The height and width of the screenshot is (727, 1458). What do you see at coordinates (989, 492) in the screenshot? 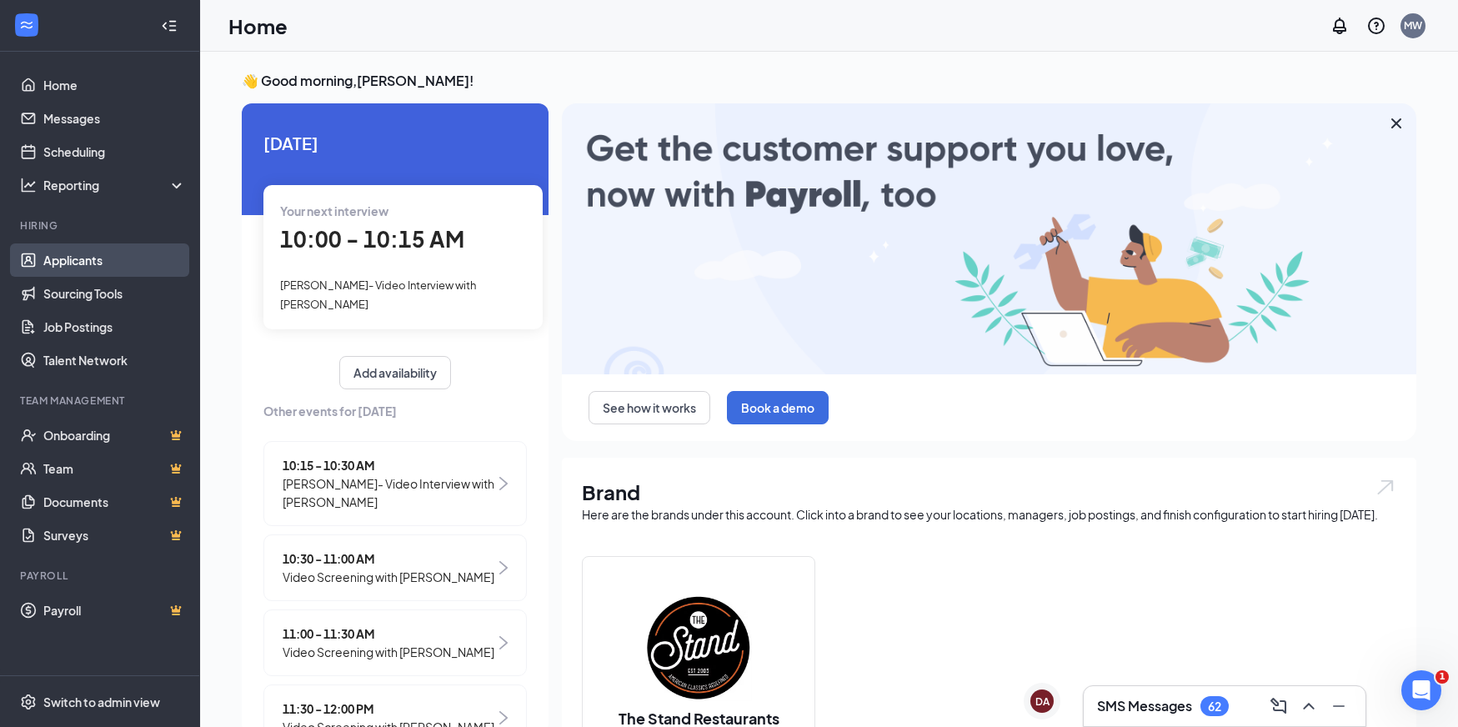
I see `h1: Brand` at bounding box center [989, 492].